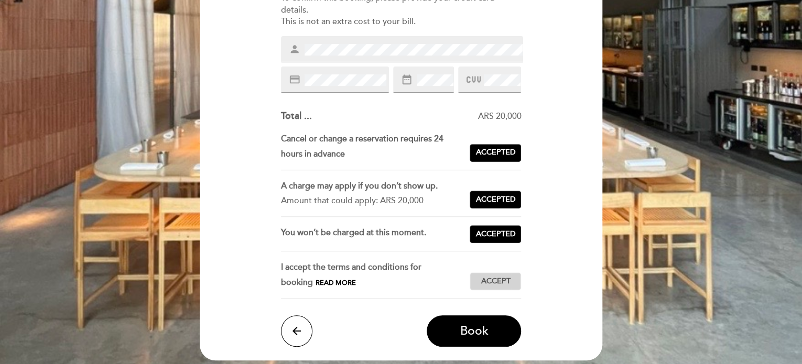 The image size is (802, 364). Describe the element at coordinates (371, 201) in the screenshot. I see `div: Amount that could apply: ARS 20,000` at that location.